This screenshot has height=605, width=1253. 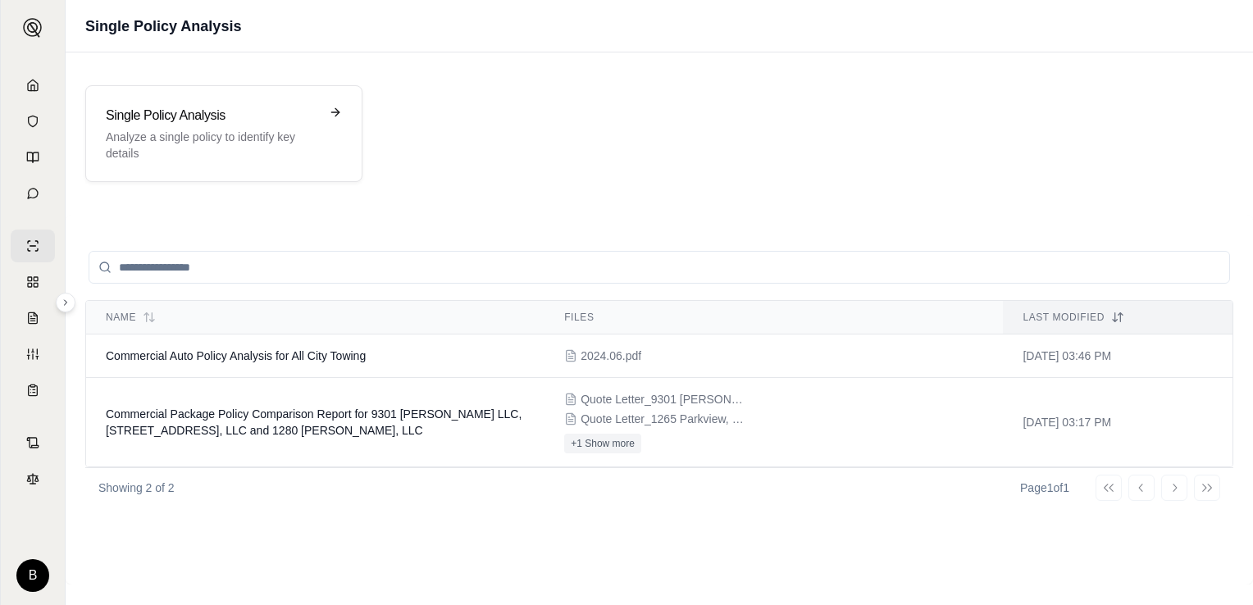 I want to click on button: +1 Show more, so click(x=603, y=444).